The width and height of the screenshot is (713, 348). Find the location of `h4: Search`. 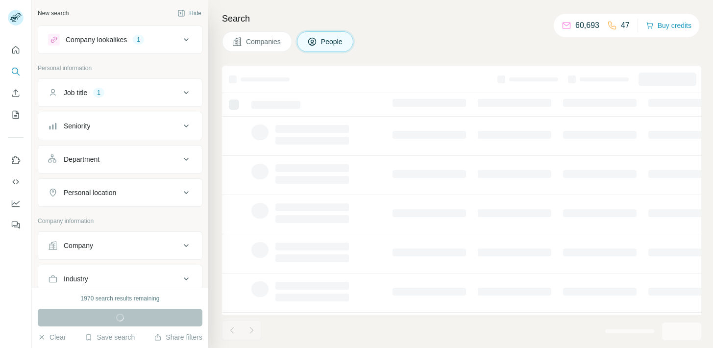

h4: Search is located at coordinates (462, 19).